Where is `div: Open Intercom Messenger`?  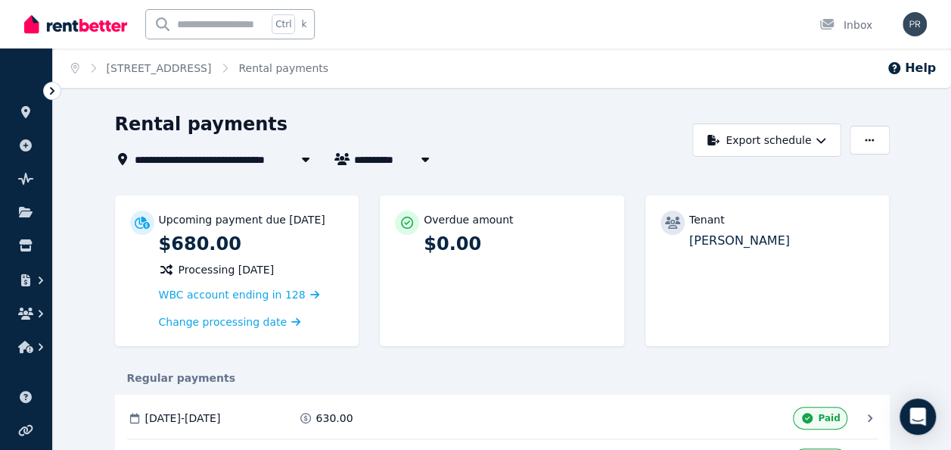
div: Open Intercom Messenger is located at coordinates (918, 416).